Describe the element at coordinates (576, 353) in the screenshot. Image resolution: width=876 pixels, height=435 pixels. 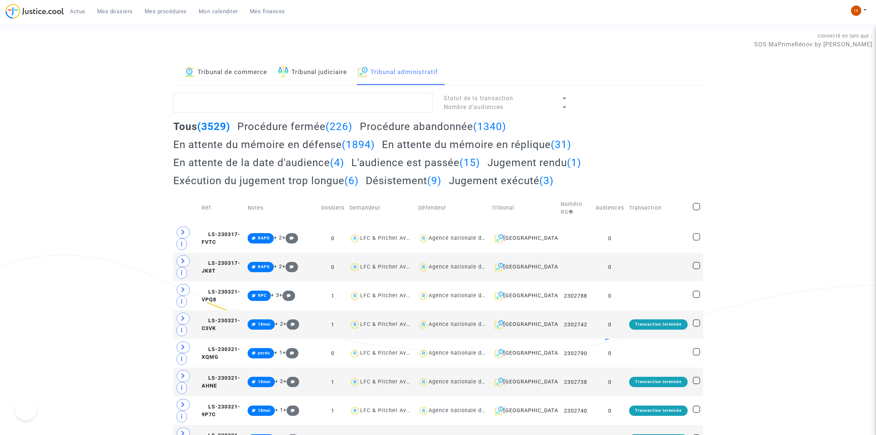
I see `td: 2302790` at that location.